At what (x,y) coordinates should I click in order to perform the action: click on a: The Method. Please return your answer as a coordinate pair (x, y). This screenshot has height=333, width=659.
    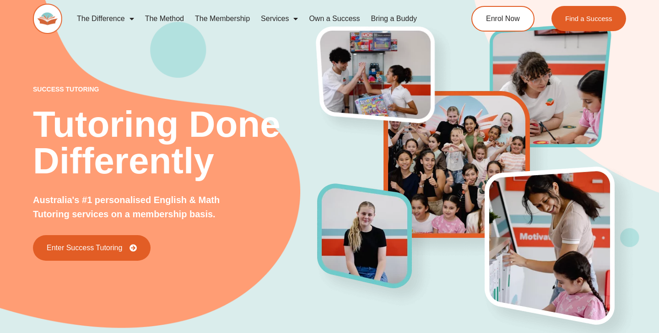
    Looking at the image, I should click on (164, 19).